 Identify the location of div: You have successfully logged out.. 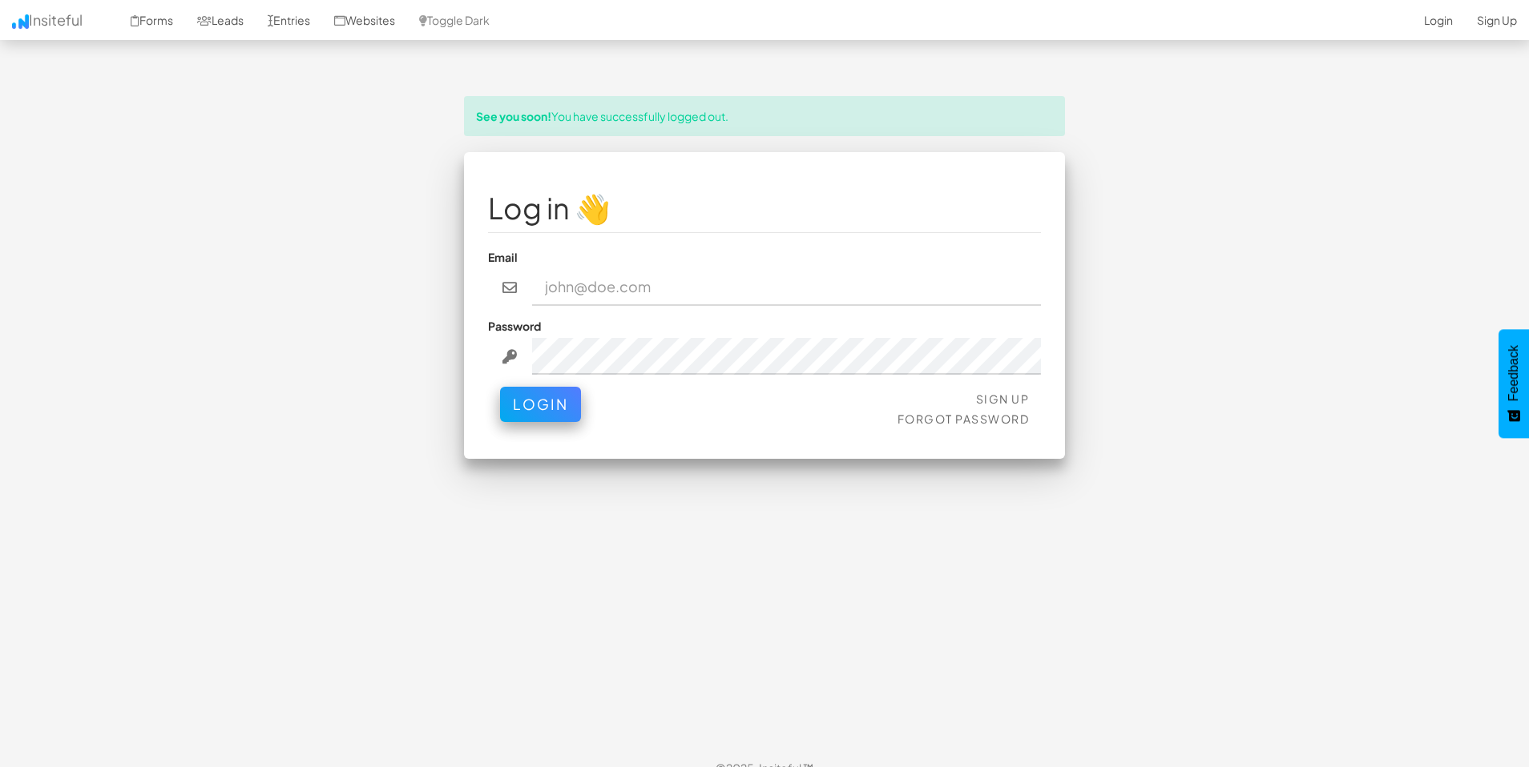
(764, 116).